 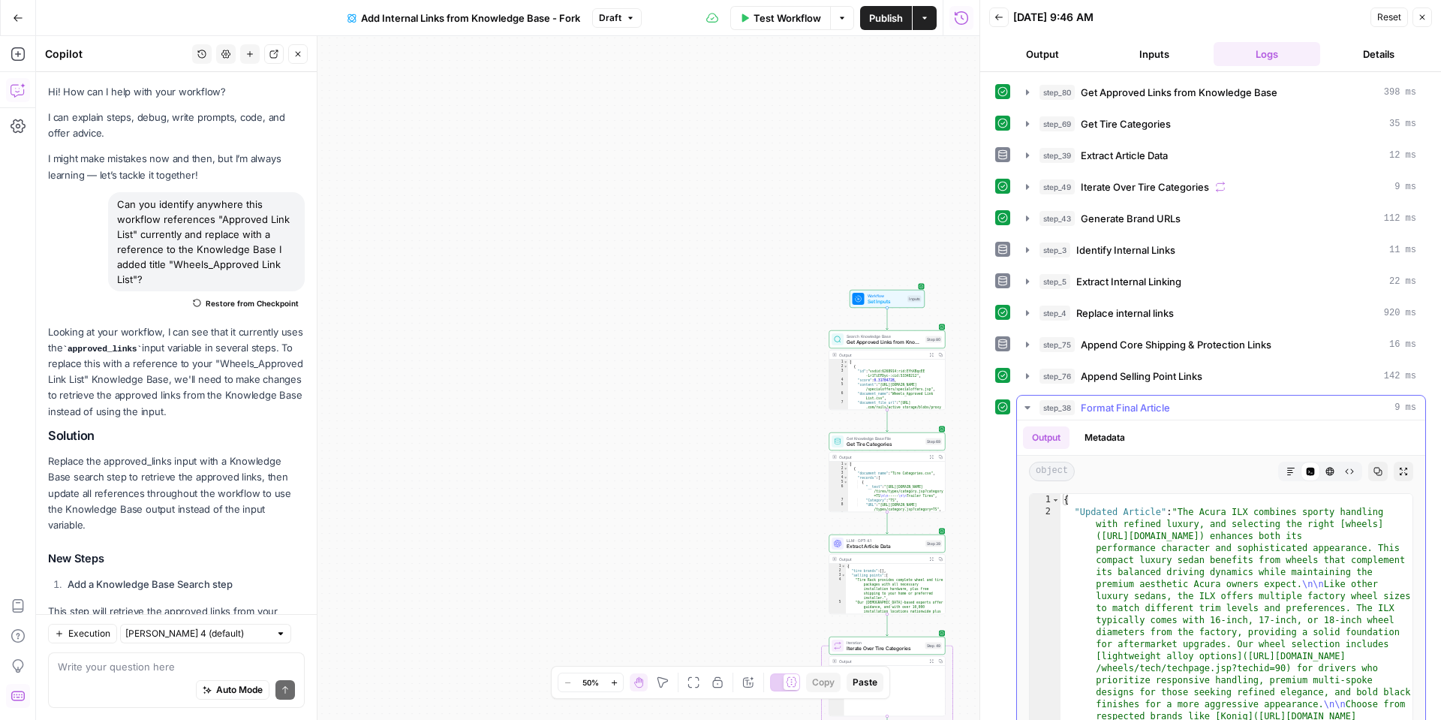 What do you see at coordinates (1155, 54) in the screenshot?
I see `button: Inputs` at bounding box center [1155, 54].